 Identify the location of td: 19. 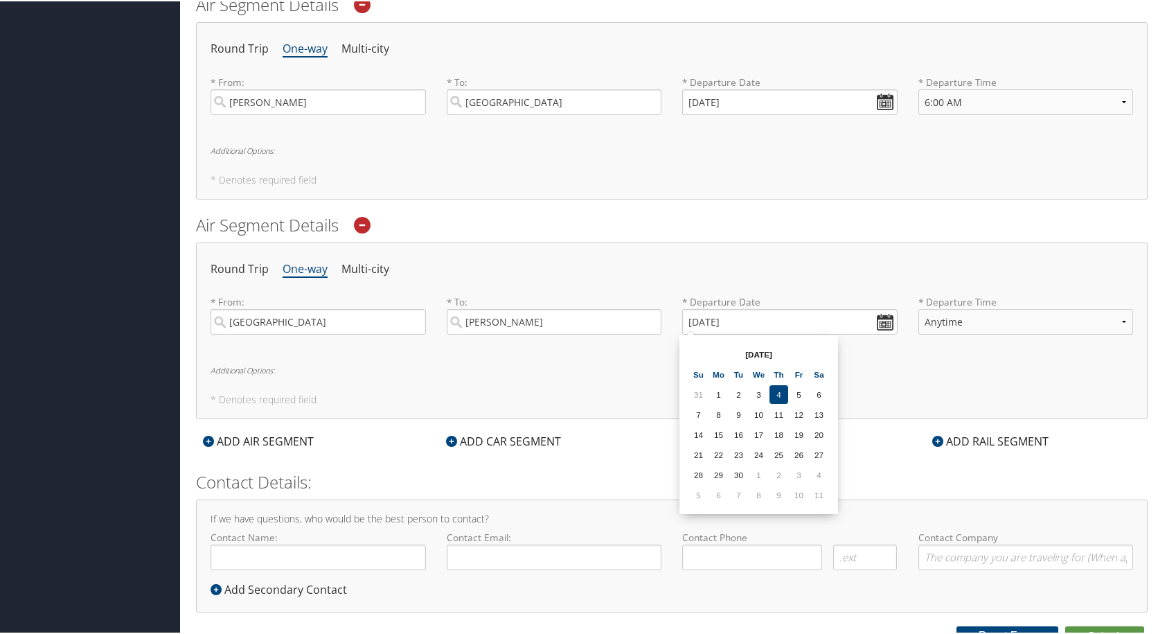
(799, 433).